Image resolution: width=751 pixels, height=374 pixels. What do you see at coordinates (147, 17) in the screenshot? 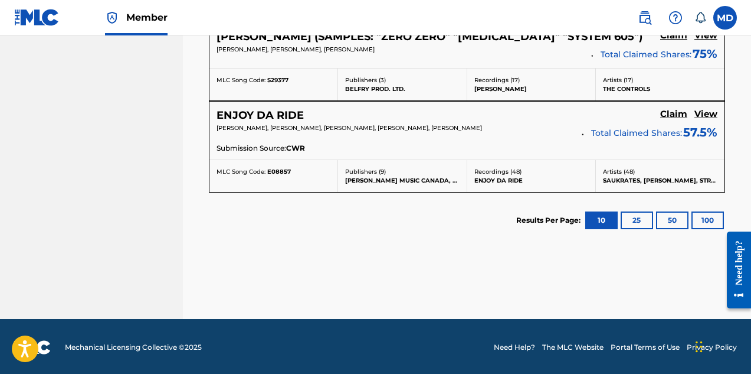
I see `span: Member` at bounding box center [147, 17].